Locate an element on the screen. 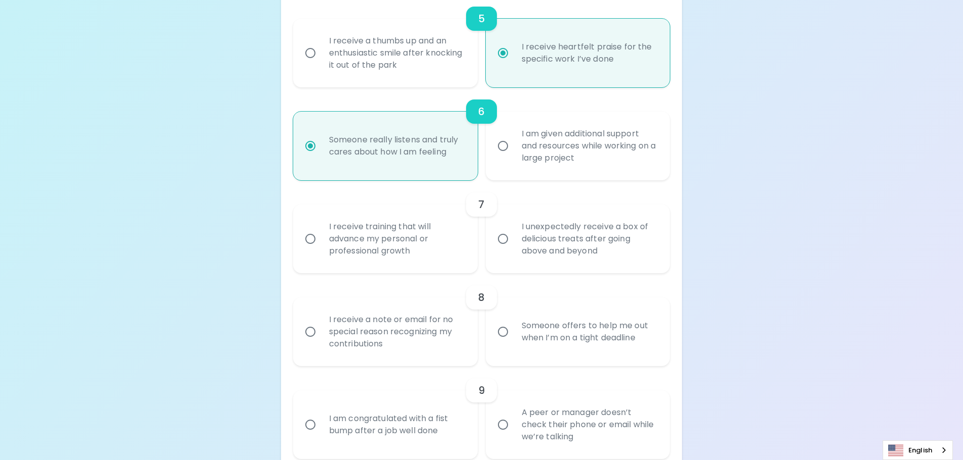  div: I receive training that will advance my personal or professional growth is located at coordinates (396, 239).